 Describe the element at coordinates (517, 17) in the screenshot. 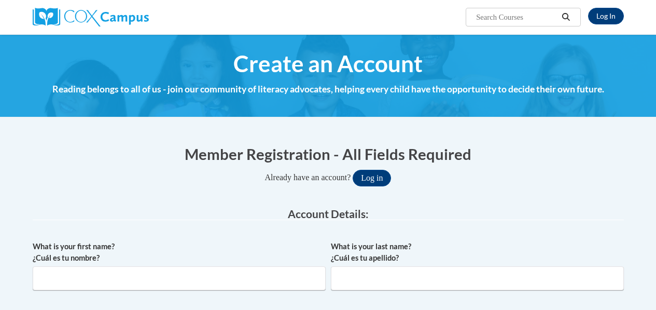

I see `input: Search Courses` at that location.